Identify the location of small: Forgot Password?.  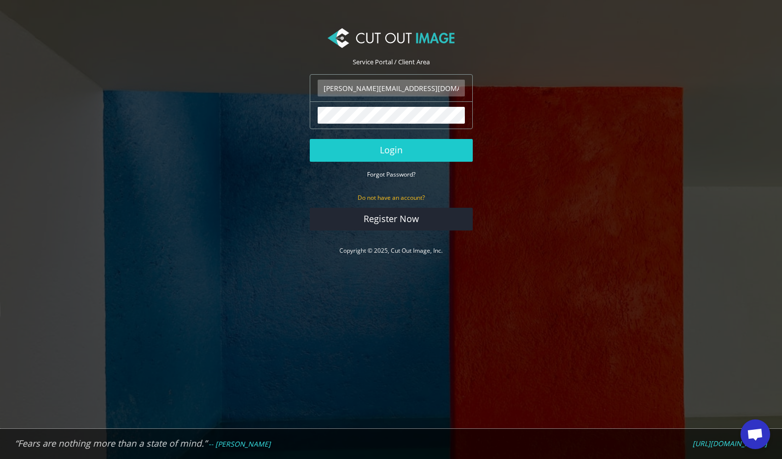
(391, 174).